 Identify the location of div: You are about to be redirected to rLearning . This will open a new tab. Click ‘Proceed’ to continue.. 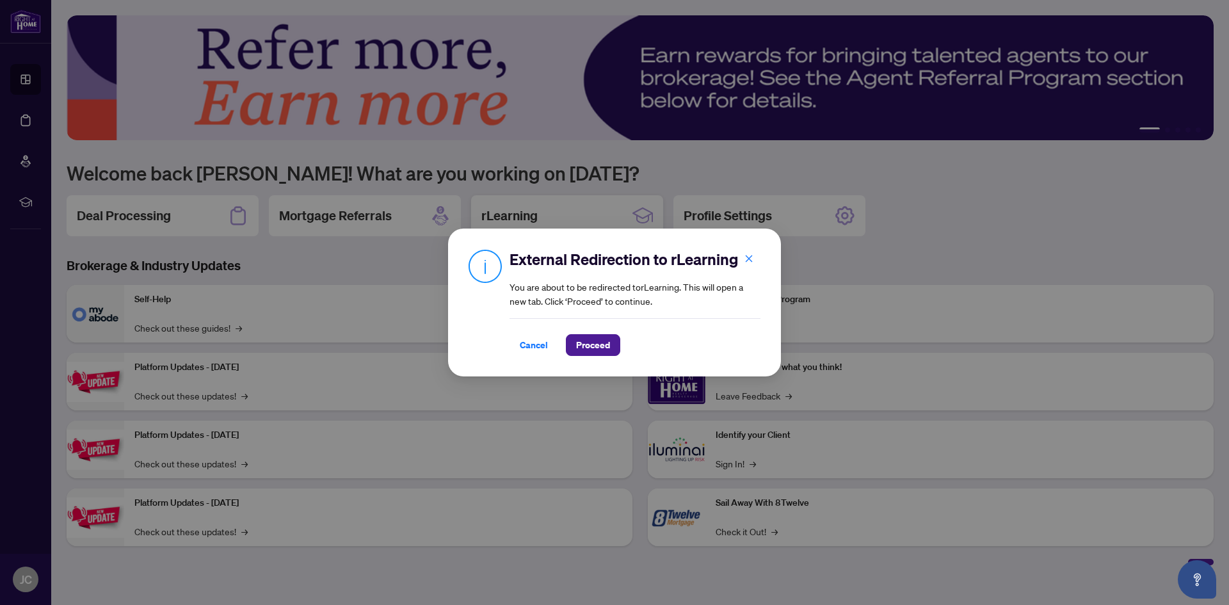
(635, 302).